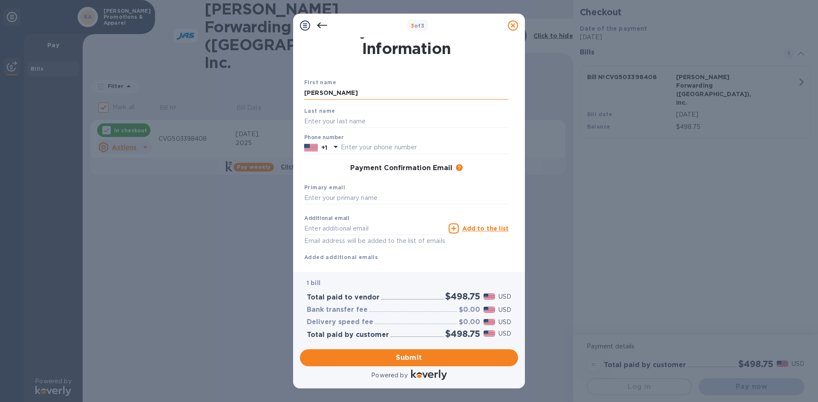 The height and width of the screenshot is (402, 818). What do you see at coordinates (406, 40) in the screenshot?
I see `h1: Payment Contact Information` at bounding box center [406, 40].